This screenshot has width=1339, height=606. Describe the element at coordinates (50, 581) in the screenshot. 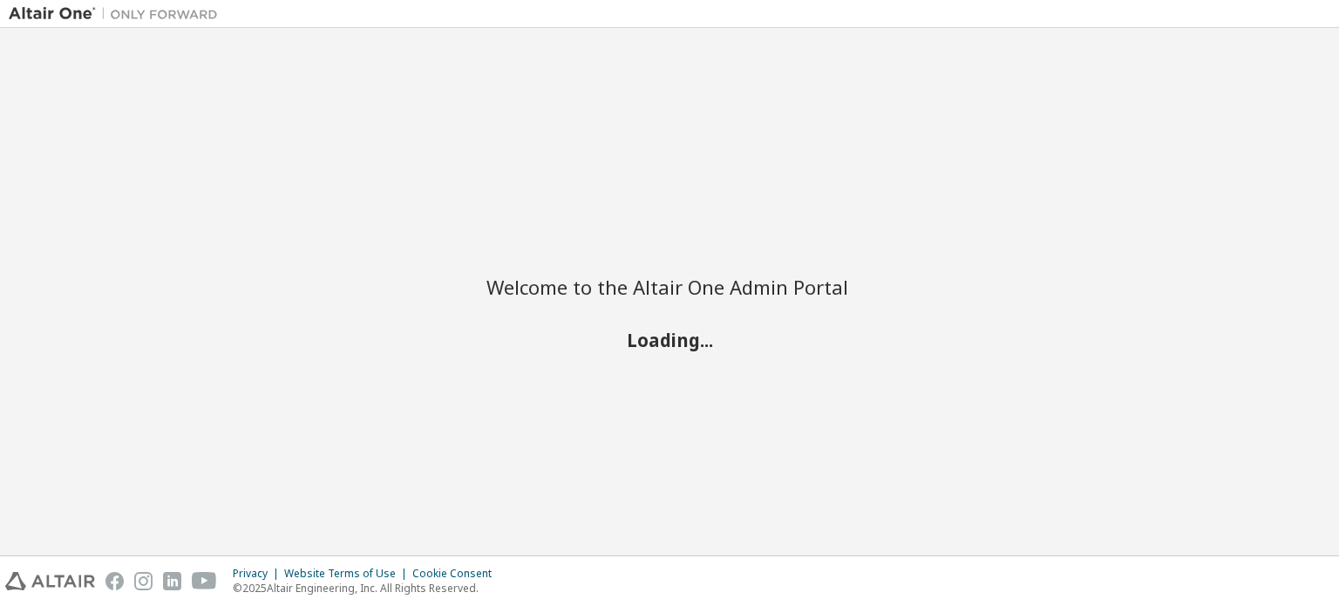

I see `img: altair_logo.svg` at that location.